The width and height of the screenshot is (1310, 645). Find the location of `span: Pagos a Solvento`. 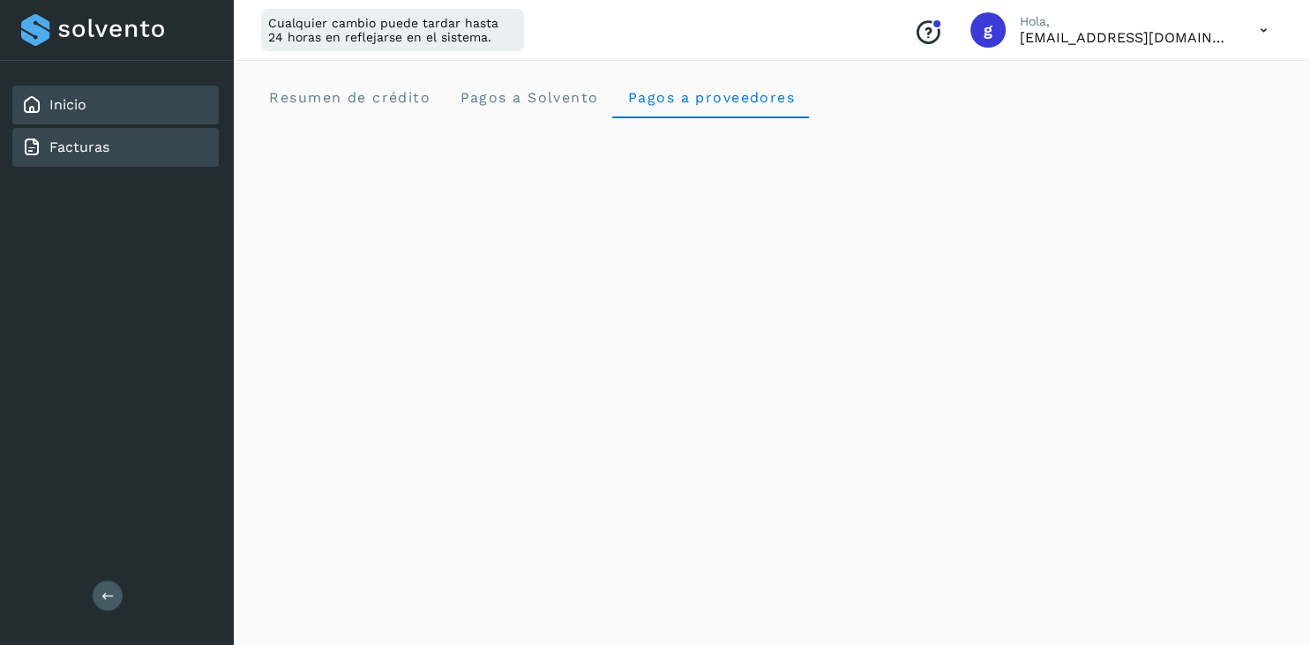

span: Pagos a Solvento is located at coordinates (528, 97).